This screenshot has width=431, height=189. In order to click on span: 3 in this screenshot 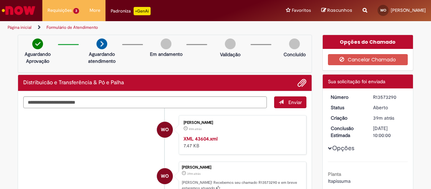, I will do `click(76, 11)`.